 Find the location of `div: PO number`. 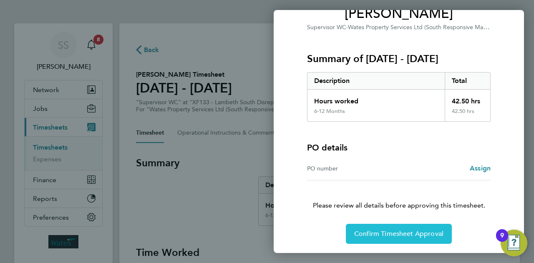

div: PO number is located at coordinates (353, 168).